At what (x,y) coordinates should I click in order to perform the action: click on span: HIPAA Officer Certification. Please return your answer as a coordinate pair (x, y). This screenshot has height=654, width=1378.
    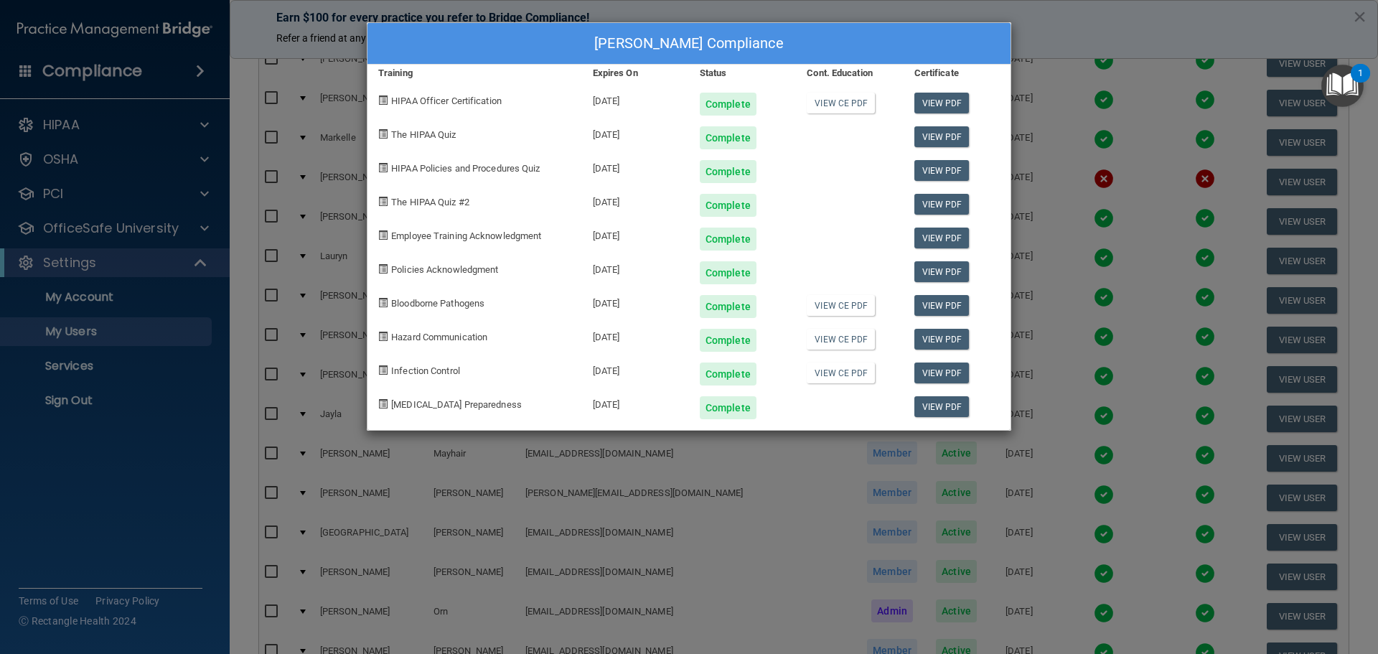
    Looking at the image, I should click on (446, 100).